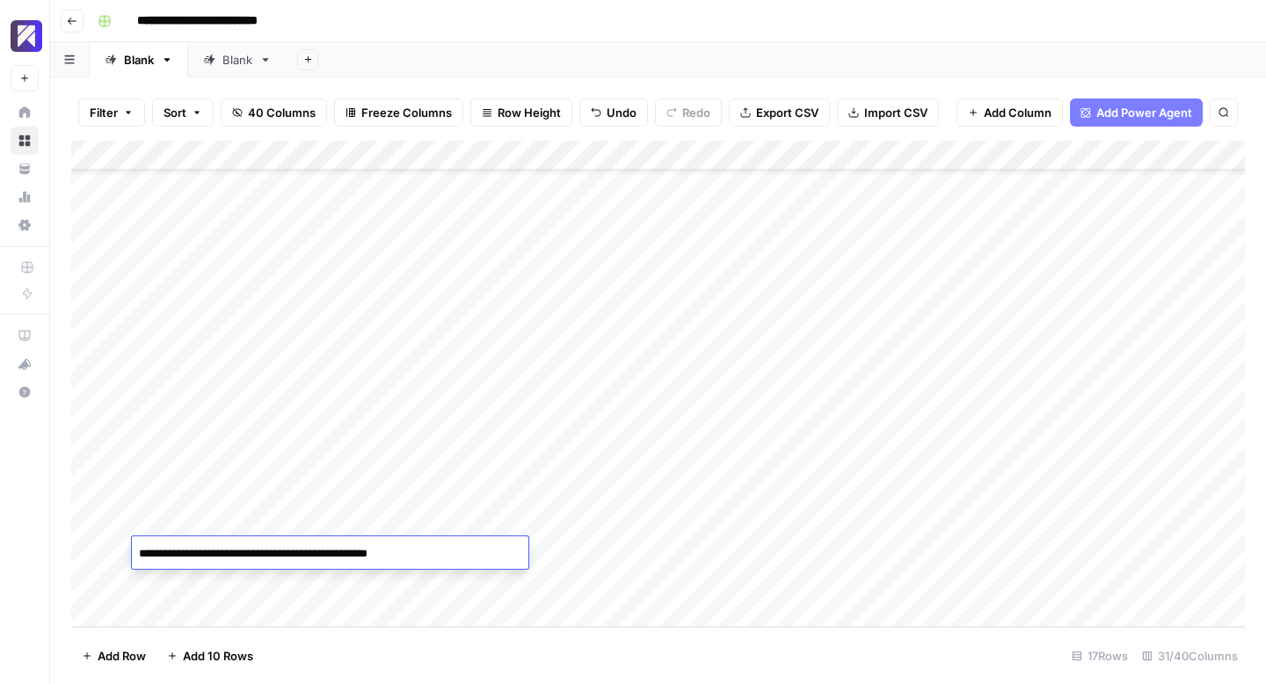  What do you see at coordinates (1010, 113) in the screenshot?
I see `button: Add Column` at bounding box center [1010, 113].